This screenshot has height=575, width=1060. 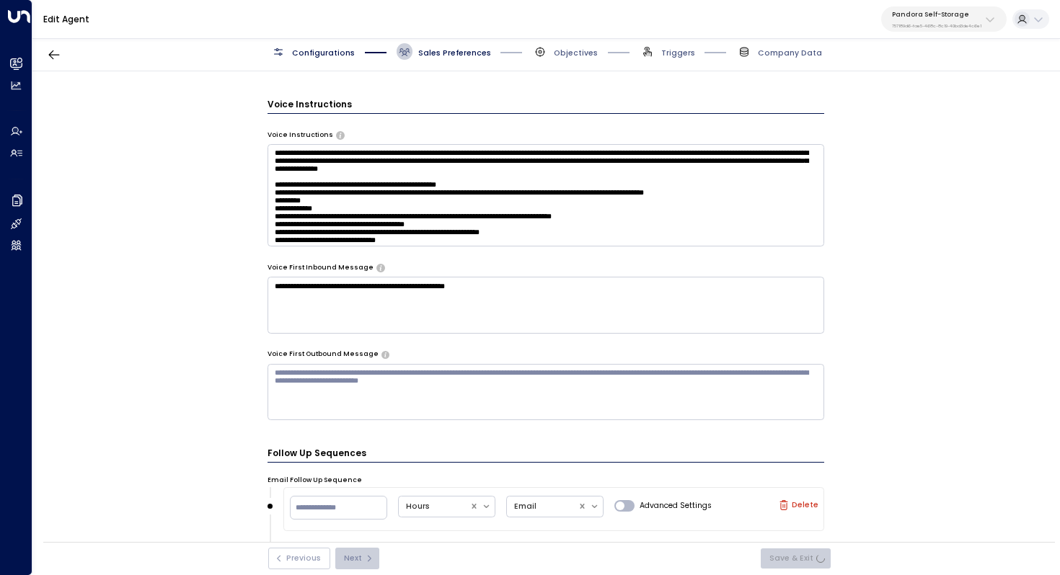 What do you see at coordinates (323, 355) in the screenshot?
I see `label: Voice First Outbound Message` at bounding box center [323, 355].